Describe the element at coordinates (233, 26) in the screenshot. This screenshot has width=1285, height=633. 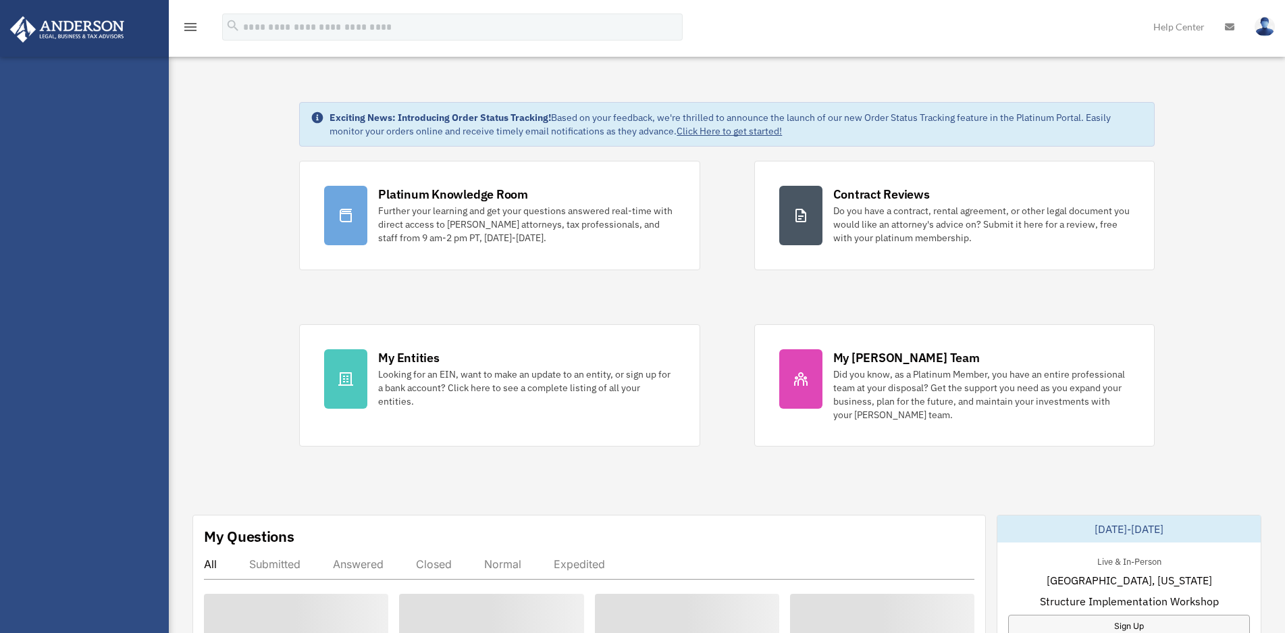
I see `i: search` at that location.